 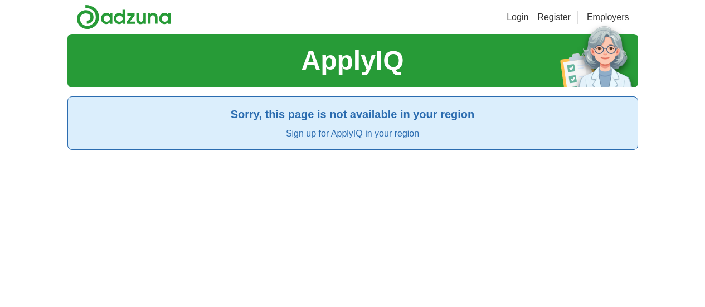 I want to click on a: Employers, so click(x=608, y=17).